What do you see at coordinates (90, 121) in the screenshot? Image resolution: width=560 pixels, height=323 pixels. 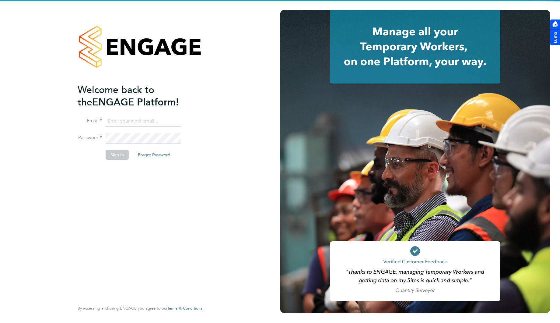 I see `label: Email` at bounding box center [90, 121].